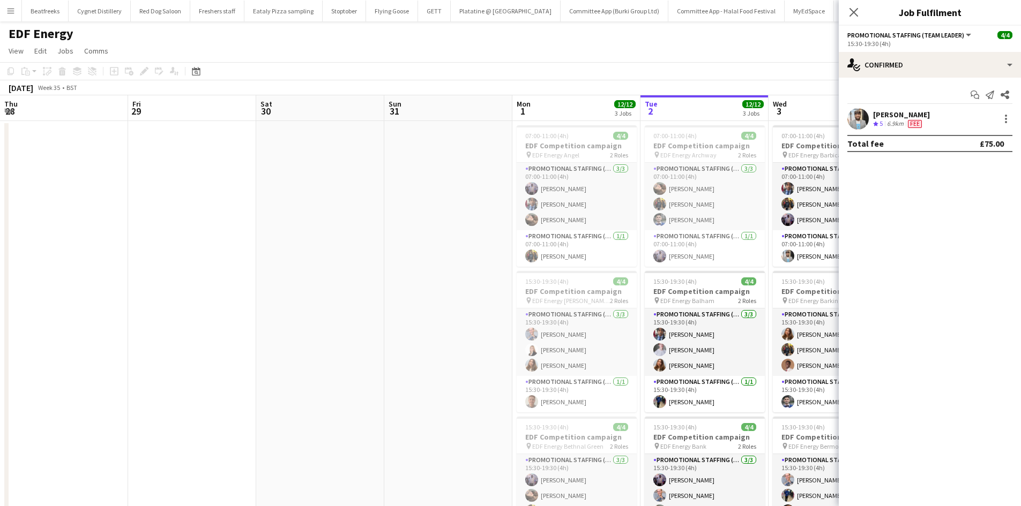  Describe the element at coordinates (266, 104) in the screenshot. I see `span: Sat` at that location.